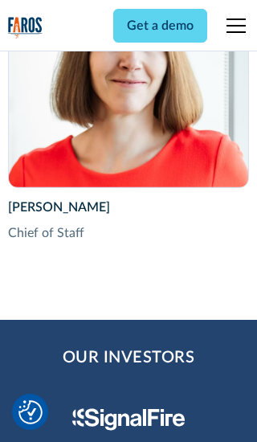 Image resolution: width=257 pixels, height=442 pixels. What do you see at coordinates (160, 26) in the screenshot?
I see `a: Get a demo` at bounding box center [160, 26].